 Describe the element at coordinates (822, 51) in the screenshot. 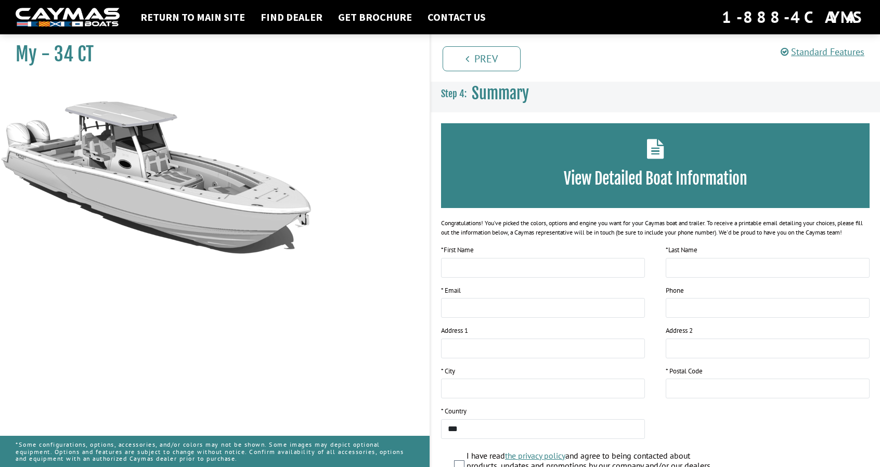

I see `a: Standard Features` at that location.